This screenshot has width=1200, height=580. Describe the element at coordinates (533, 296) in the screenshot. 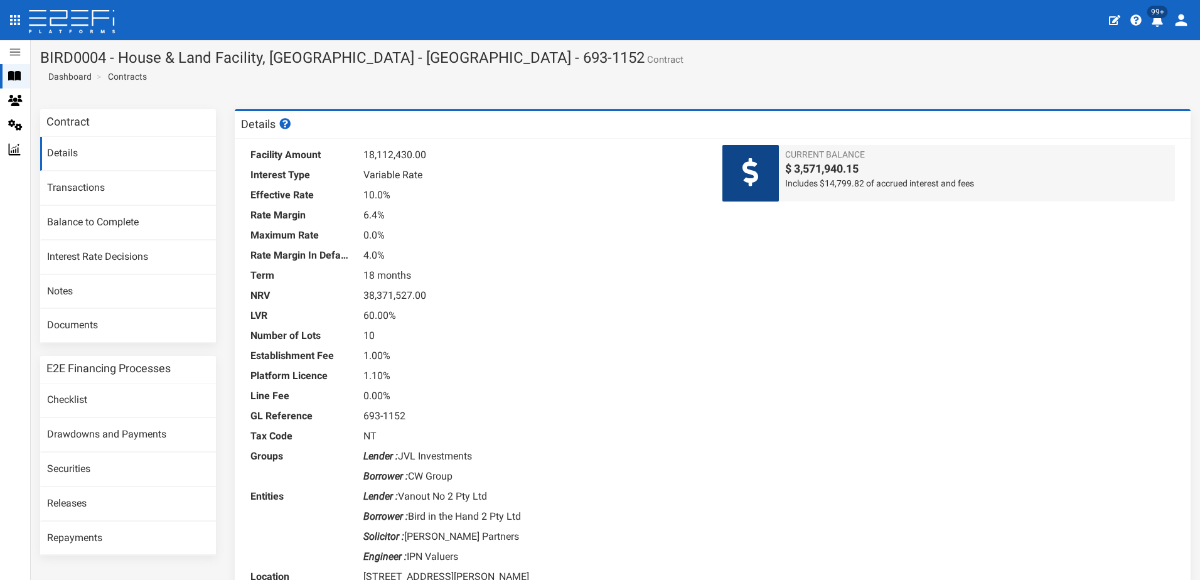

I see `dd: 38,371,527.00` at that location.